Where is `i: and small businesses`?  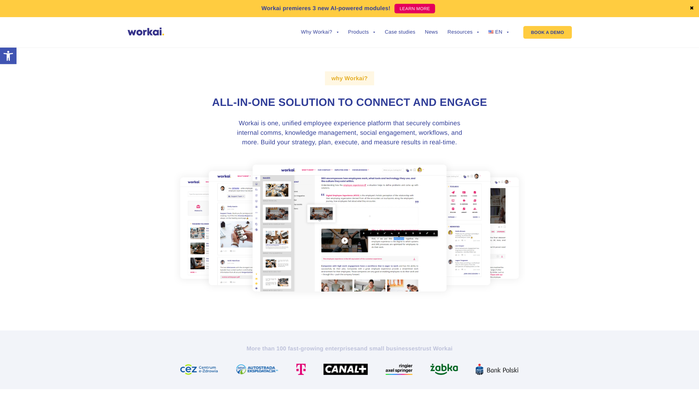
i: and small businesses is located at coordinates (388, 349).